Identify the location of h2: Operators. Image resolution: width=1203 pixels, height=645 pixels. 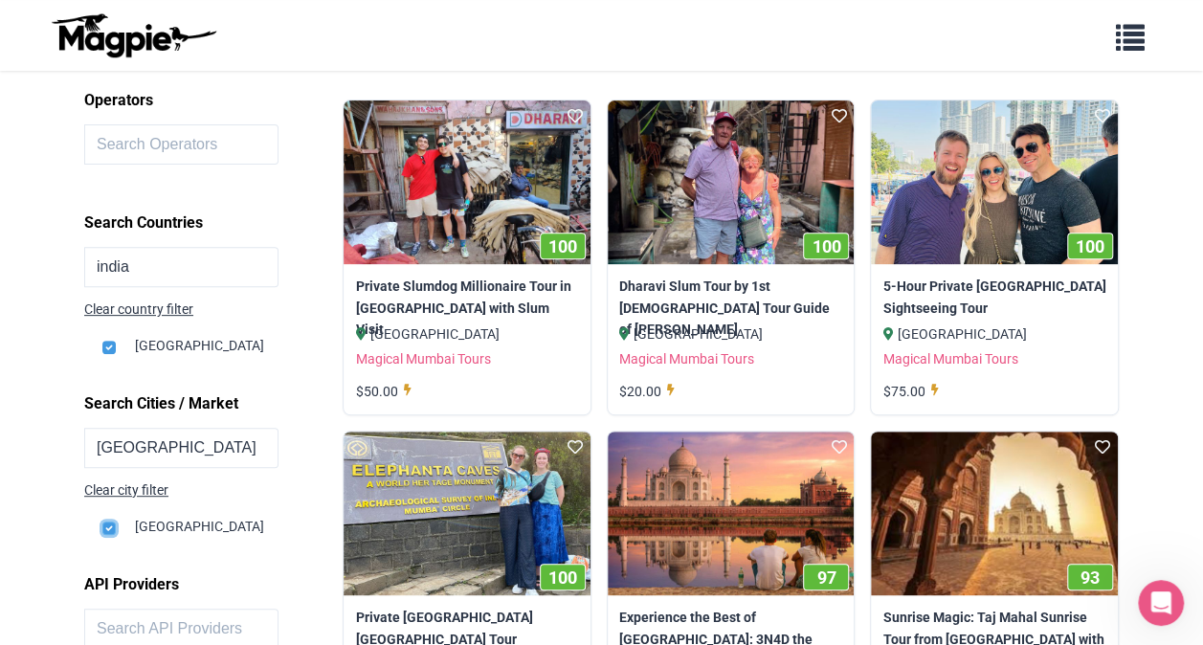
(213, 101).